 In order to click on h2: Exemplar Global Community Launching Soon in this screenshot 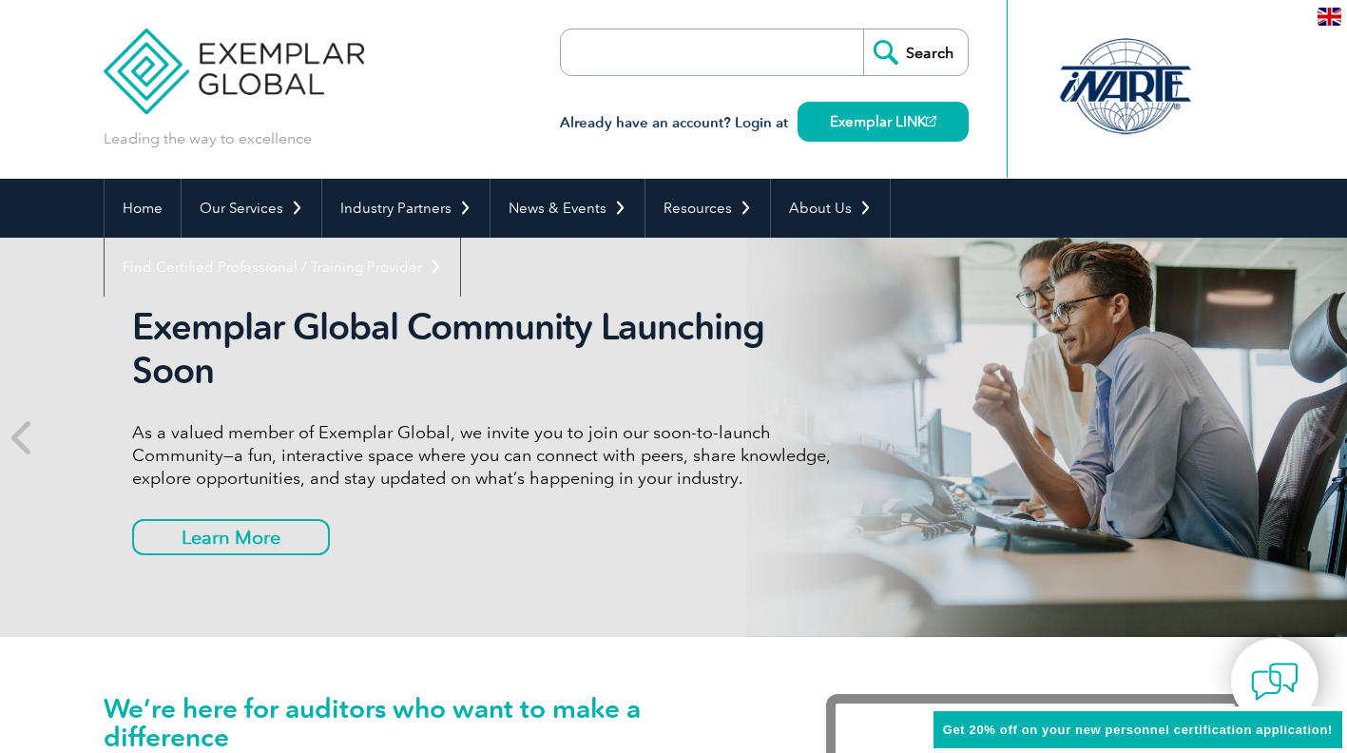, I will do `click(489, 349)`.